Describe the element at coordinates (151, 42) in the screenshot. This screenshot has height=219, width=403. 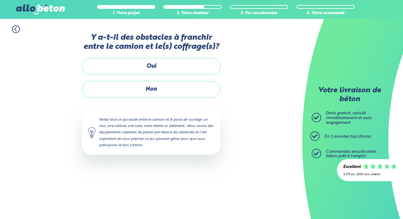
I see `label: Y a-t-il des obstacles à franchir entre le camion et le(s) coffrage(s)?` at that location.